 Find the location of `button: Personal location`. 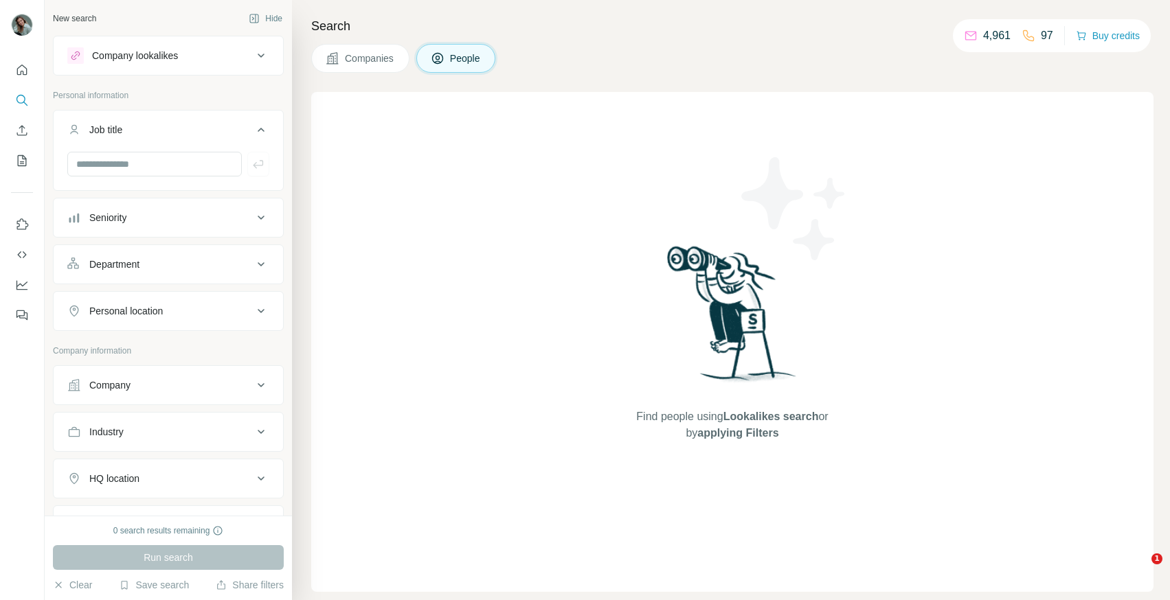

button: Personal location is located at coordinates (168, 311).